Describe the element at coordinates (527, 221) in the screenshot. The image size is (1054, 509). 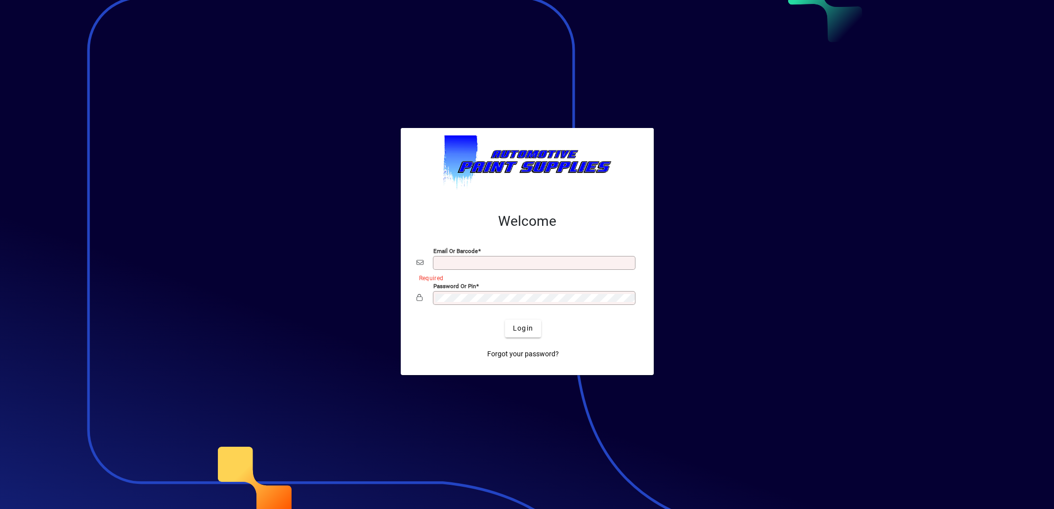
I see `h2: Welcome` at that location.